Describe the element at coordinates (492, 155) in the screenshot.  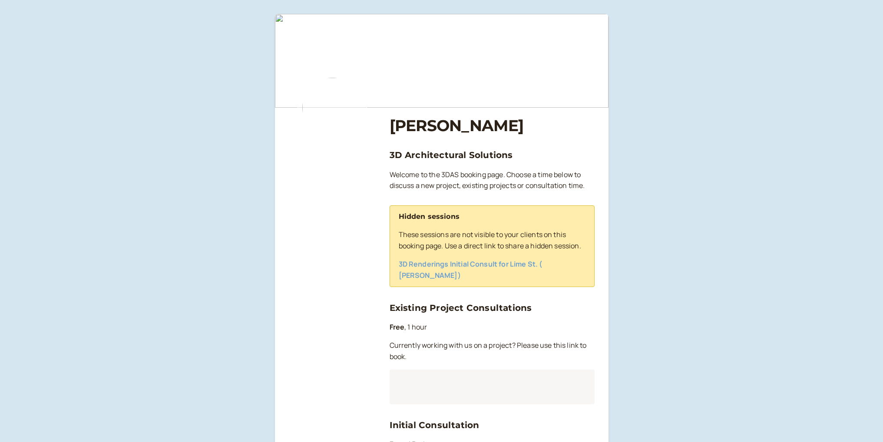
I see `h3: 3D Architectural Solutions` at that location.